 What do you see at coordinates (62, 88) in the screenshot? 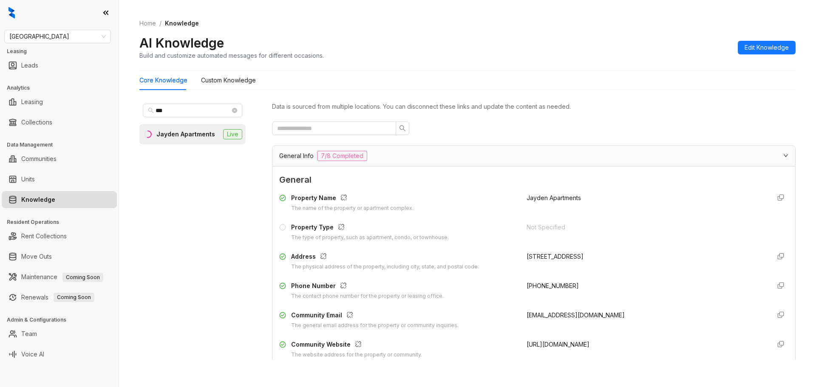
I see `h3: Analytics` at bounding box center [62, 88].